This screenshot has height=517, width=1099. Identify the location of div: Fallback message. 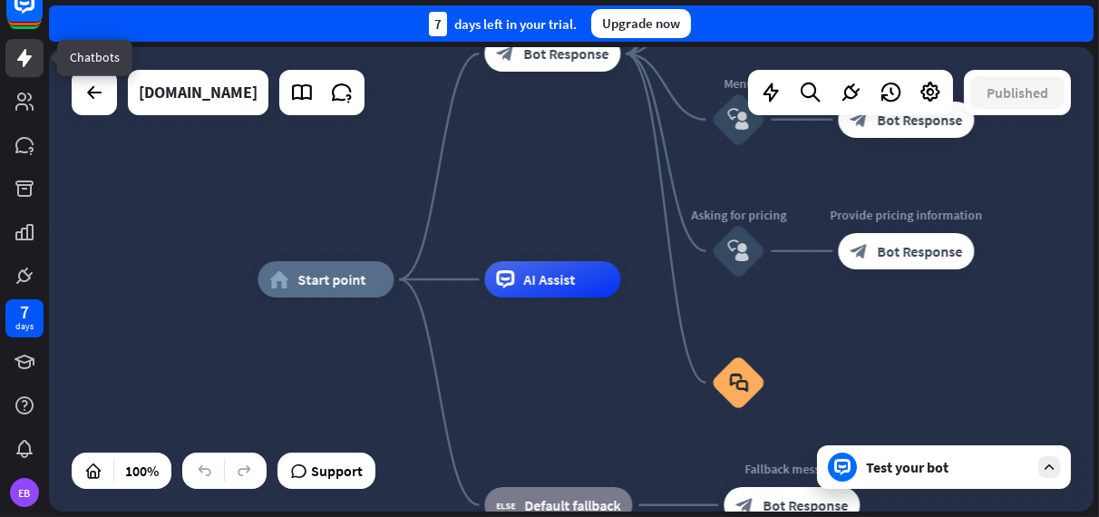
(791, 469).